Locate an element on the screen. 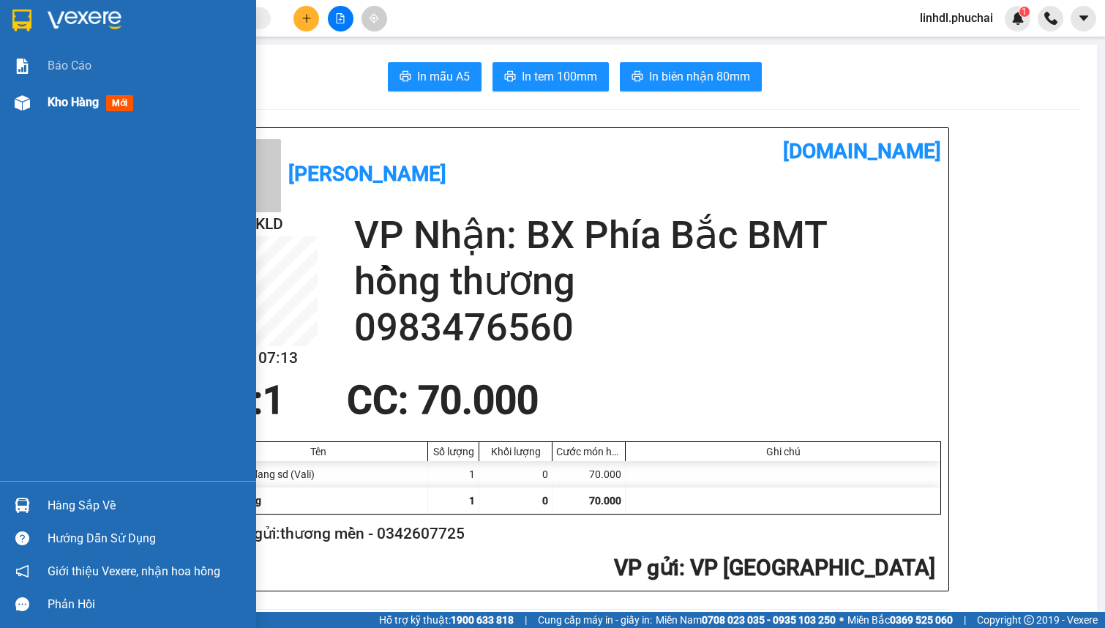 This screenshot has height=628, width=1105. button: aim is located at coordinates (374, 18).